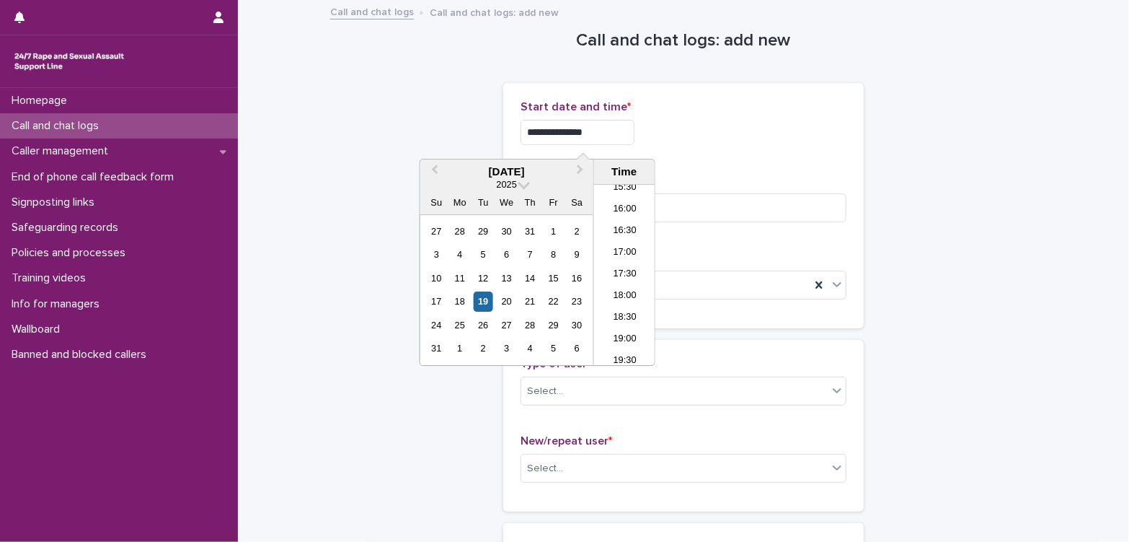  Describe the element at coordinates (577, 231) in the screenshot. I see `div: Choose Saturday, August 2nd, 2025` at that location.